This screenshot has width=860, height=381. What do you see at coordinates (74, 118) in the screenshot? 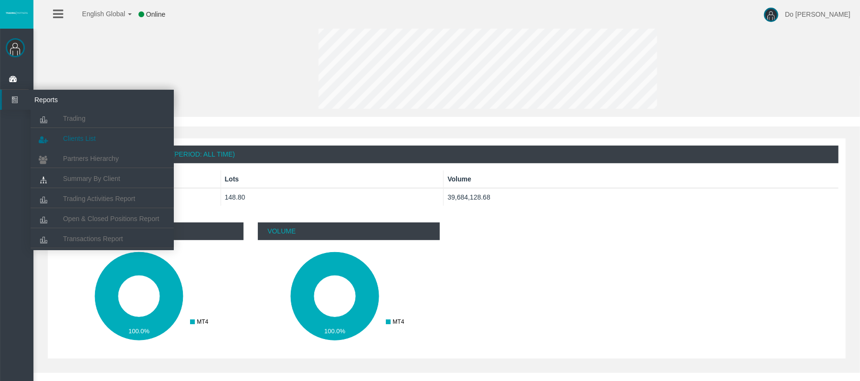
I see `span: Trading` at bounding box center [74, 118].